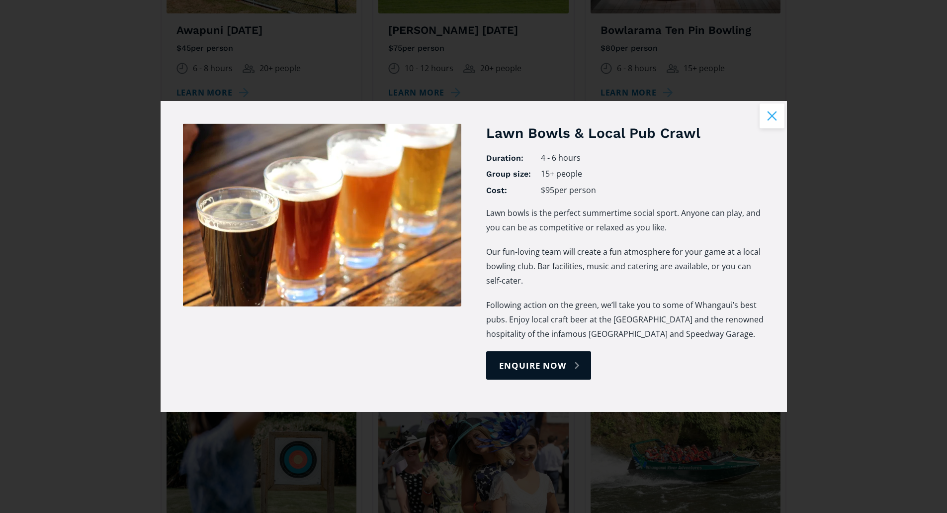 Image resolution: width=947 pixels, height=513 pixels. I want to click on h4: Cost:, so click(509, 190).